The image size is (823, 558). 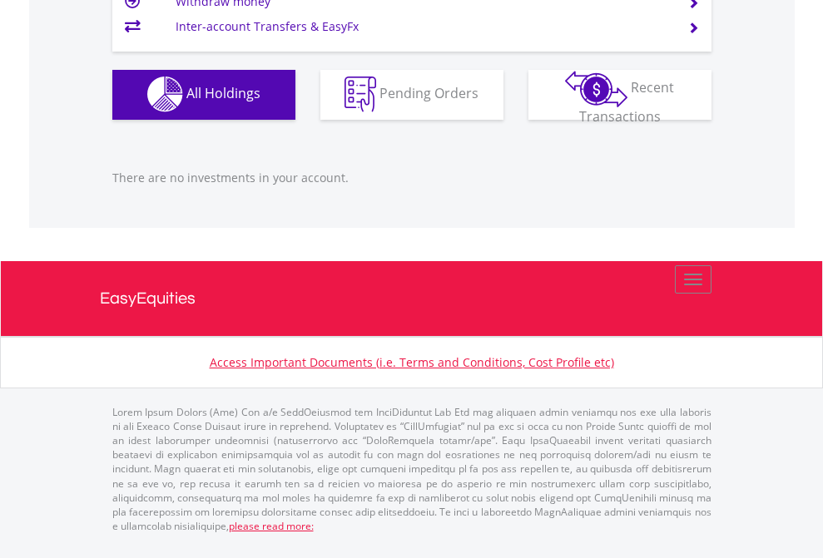 What do you see at coordinates (412, 469) in the screenshot?
I see `p: Lorem Ipsum Dolors (Ame) Con a/e SeddOeiusmod tem InciDiduntut Lab Etd mag aliquaen admin veniamq...` at bounding box center [412, 469].